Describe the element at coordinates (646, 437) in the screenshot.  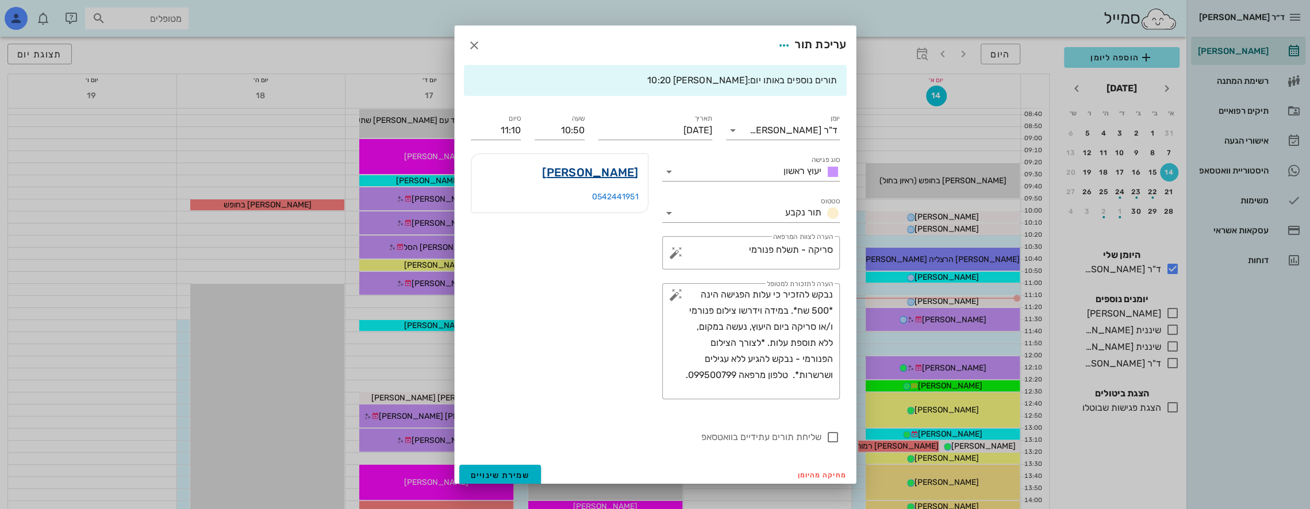
I see `label: שליחת תורים עתידיים בוואטסאפ` at that location.